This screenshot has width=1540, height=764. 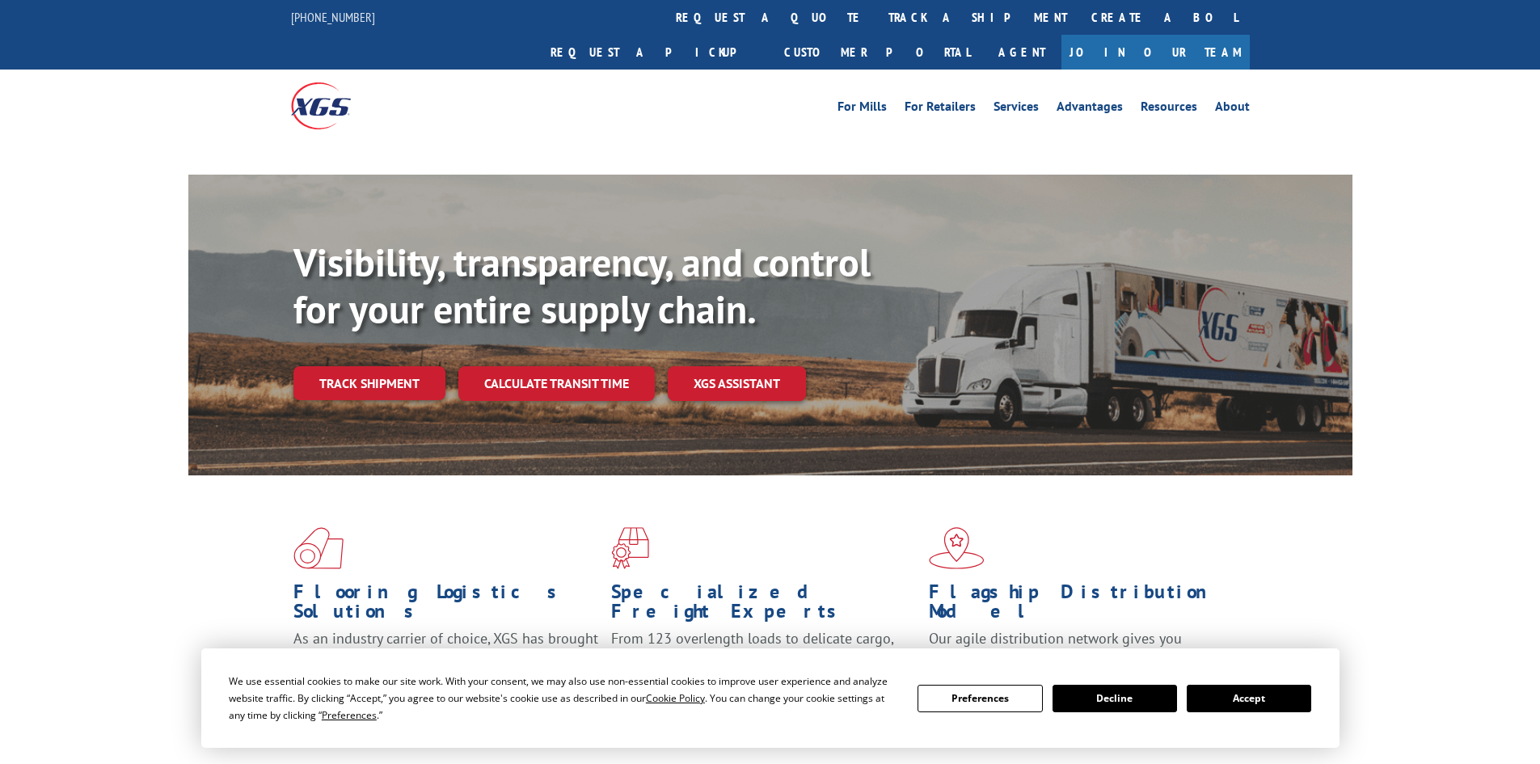 What do you see at coordinates (582, 285) in the screenshot?
I see `b: Visibility, transparency, and control for your entire supply chain.` at bounding box center [582, 285].